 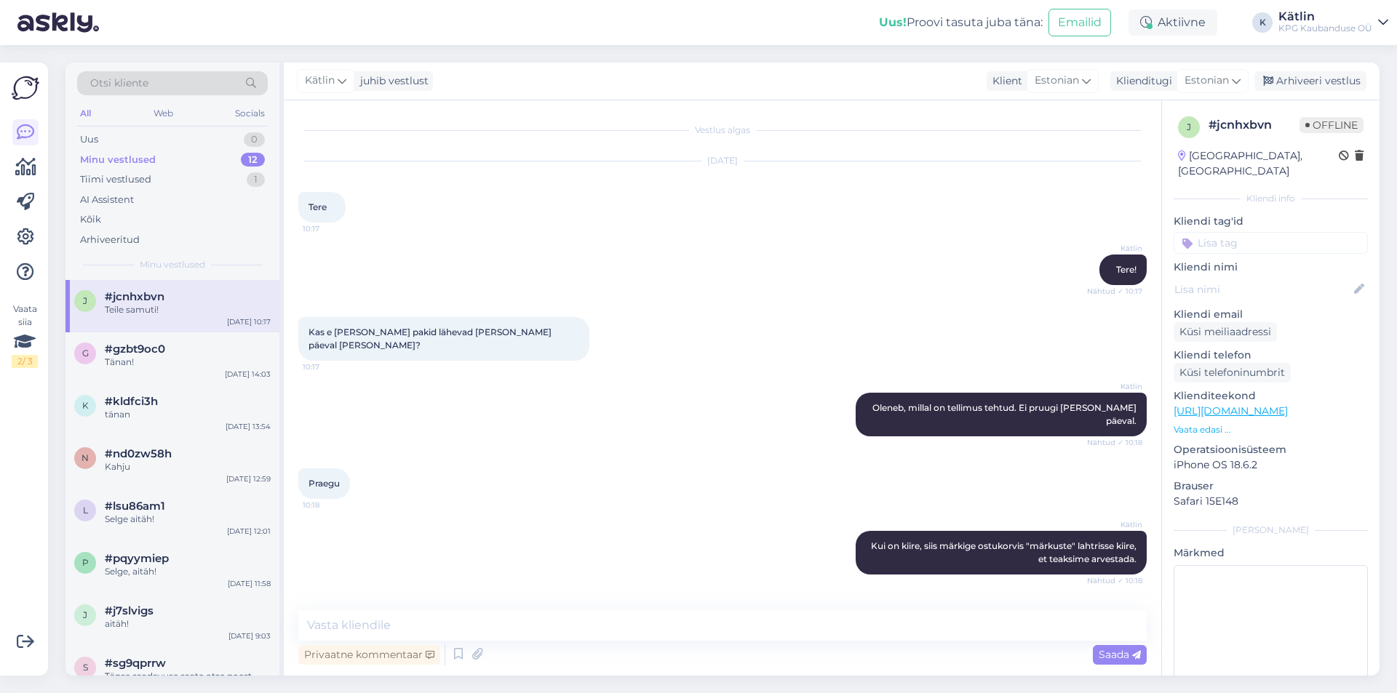 I want to click on span: l, so click(x=85, y=510).